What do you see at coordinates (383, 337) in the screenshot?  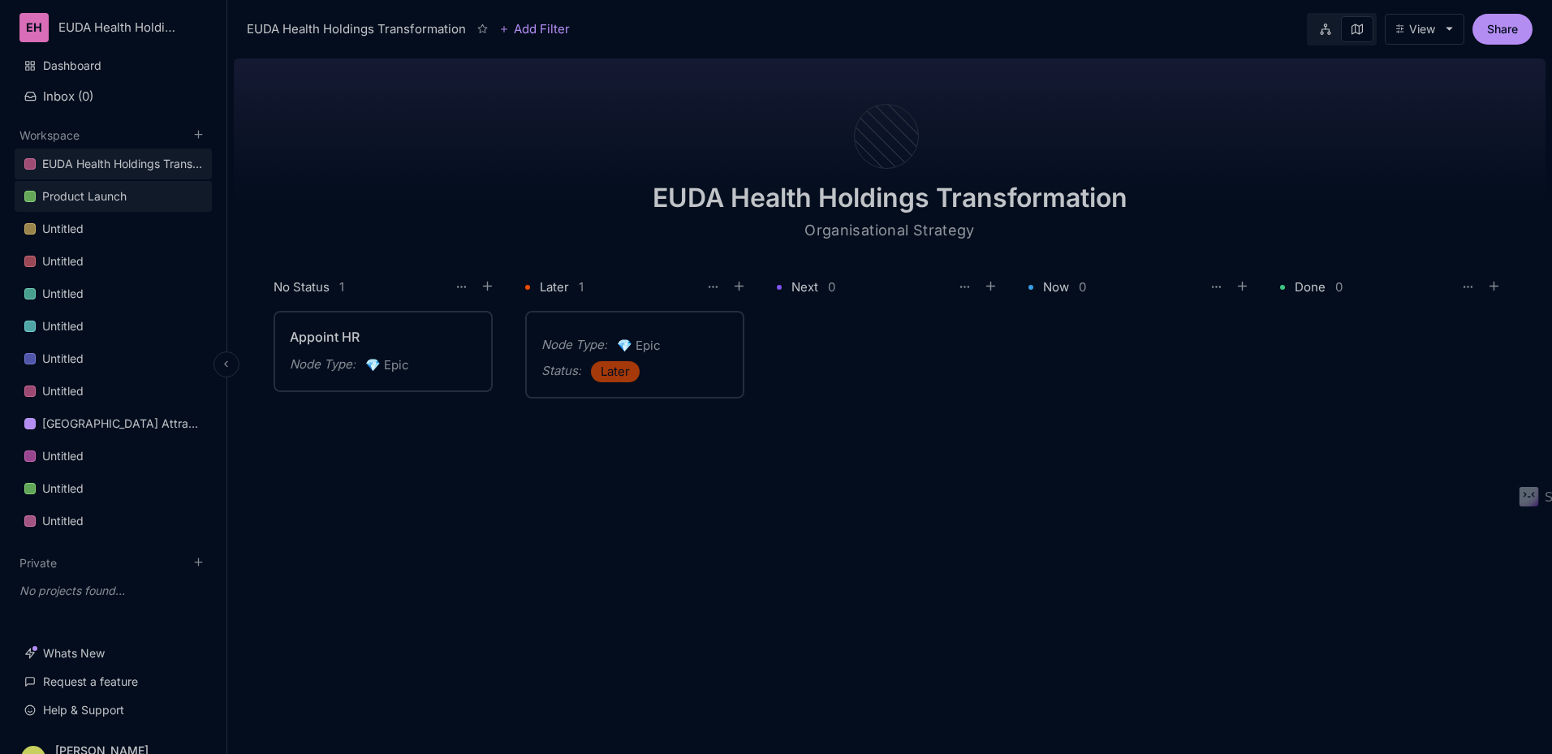 I see `div: Appoint HR` at bounding box center [383, 337].